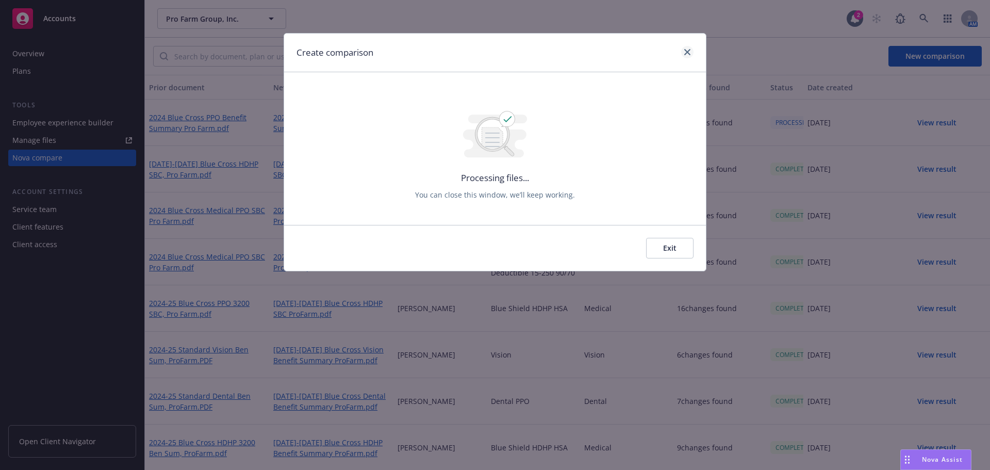 The height and width of the screenshot is (470, 990). What do you see at coordinates (687, 52) in the screenshot?
I see `a: close` at bounding box center [687, 52].